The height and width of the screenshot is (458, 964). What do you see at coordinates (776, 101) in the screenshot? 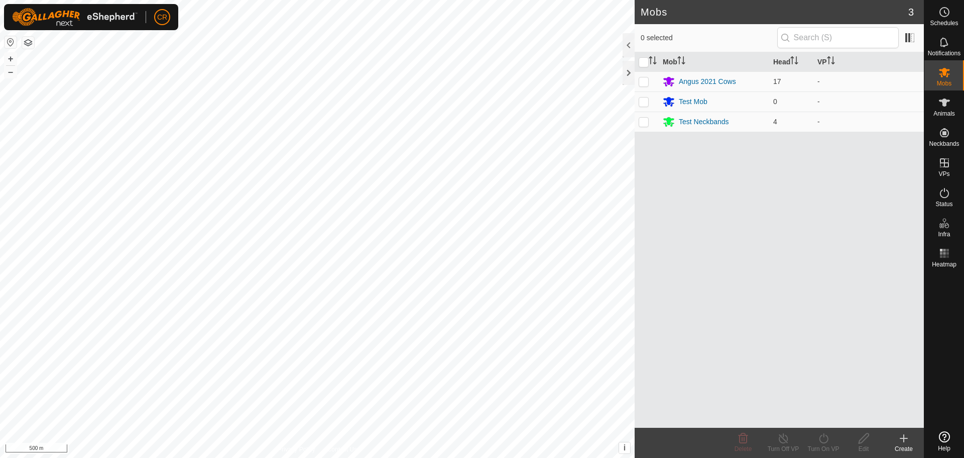
I see `span: 0` at bounding box center [776, 101].